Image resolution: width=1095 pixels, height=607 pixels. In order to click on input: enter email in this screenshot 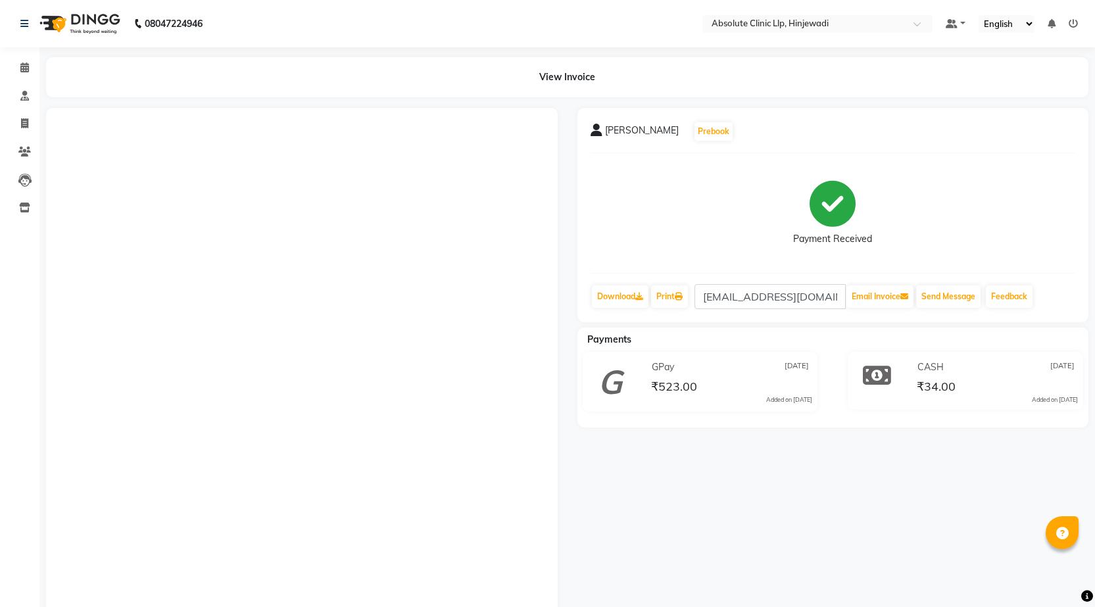, I will do `click(770, 297)`.